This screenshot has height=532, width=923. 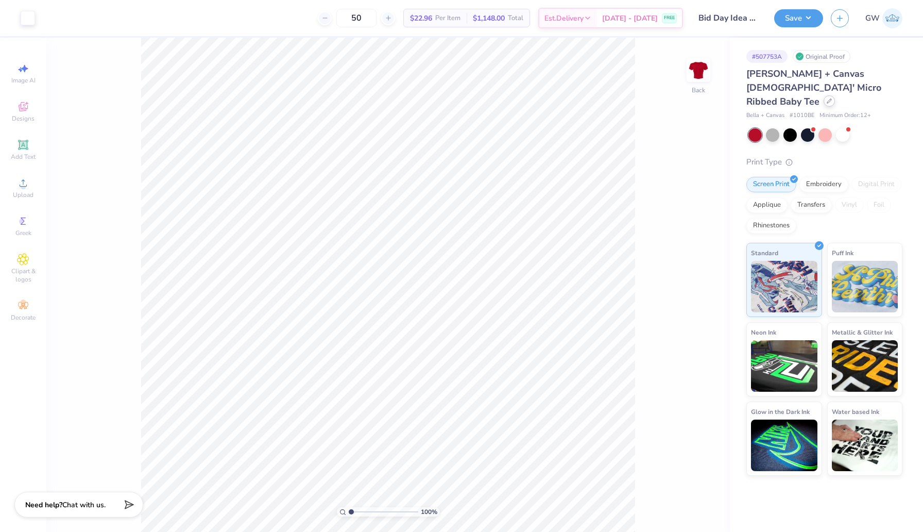 I want to click on div: Foil, so click(x=879, y=205).